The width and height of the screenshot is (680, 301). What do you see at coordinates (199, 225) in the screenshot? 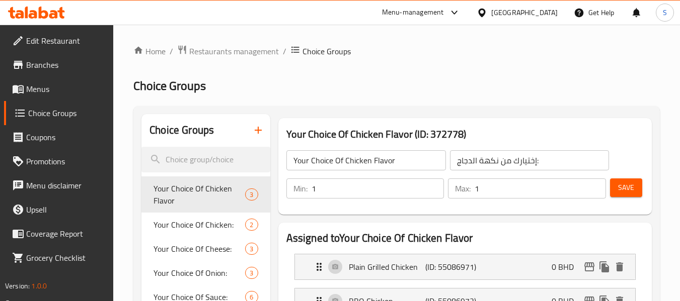
I see `span: Your Choice Of Chicken:` at bounding box center [199, 225].